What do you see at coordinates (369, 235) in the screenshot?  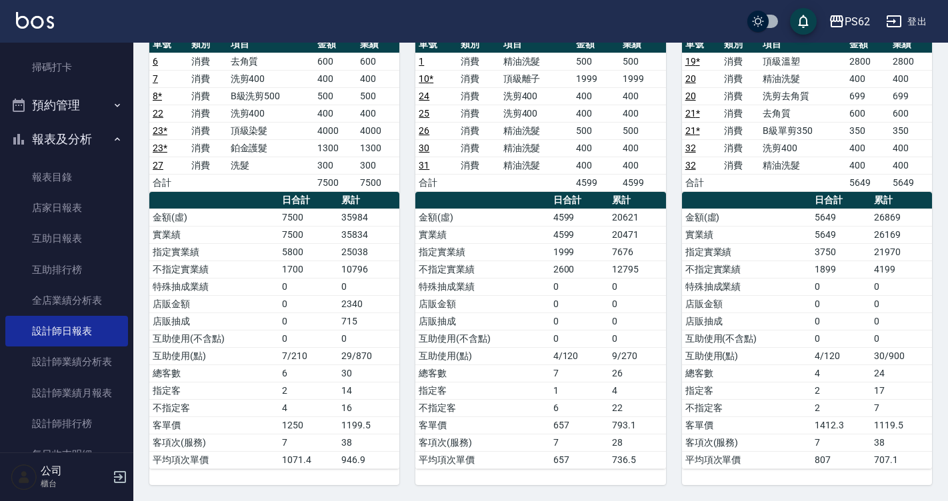 I see `td: 35834` at bounding box center [369, 235].